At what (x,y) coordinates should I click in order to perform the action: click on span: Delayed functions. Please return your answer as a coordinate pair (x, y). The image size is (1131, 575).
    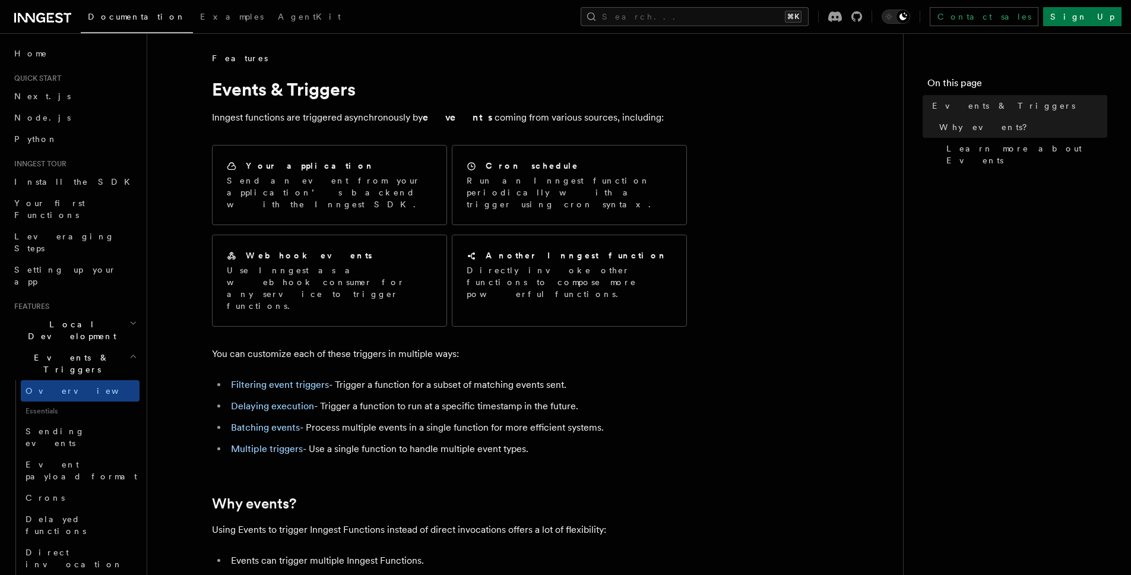
    Looking at the image, I should click on (56, 525).